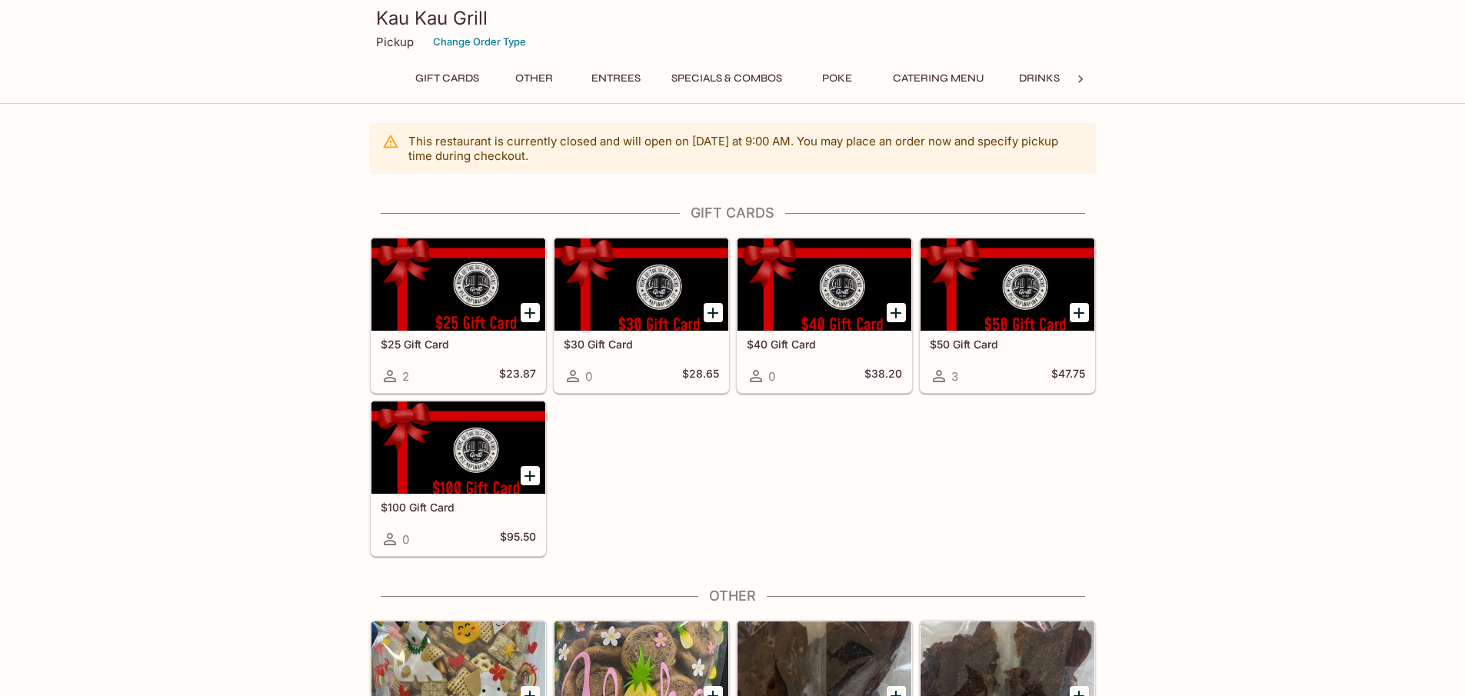 This screenshot has height=696, width=1465. I want to click on h5: $23.87, so click(518, 376).